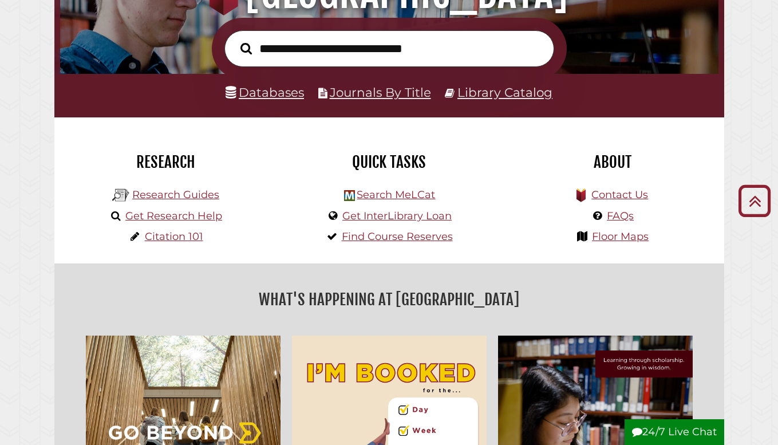  What do you see at coordinates (389, 162) in the screenshot?
I see `h2: Quick Tasks` at bounding box center [389, 162].